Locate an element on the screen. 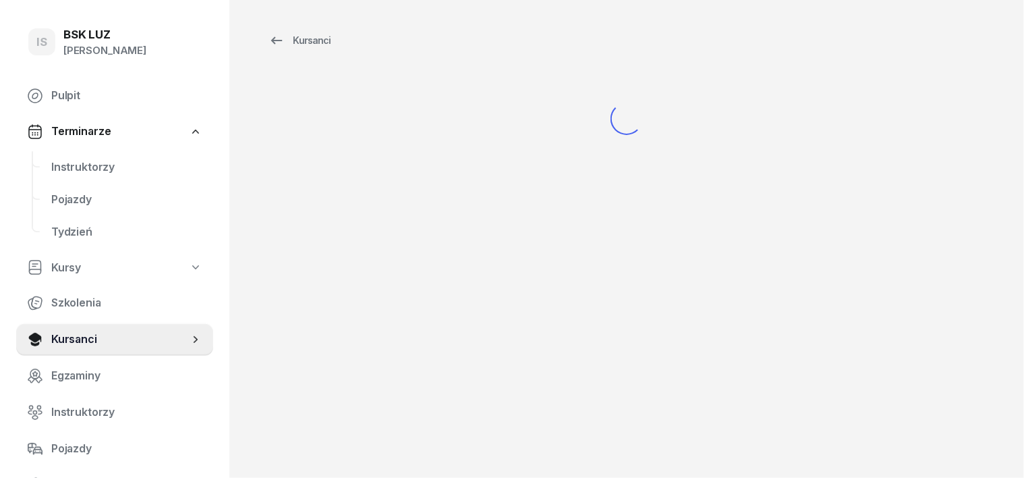 The height and width of the screenshot is (478, 1024). div: Kursanci is located at coordinates (300, 40).